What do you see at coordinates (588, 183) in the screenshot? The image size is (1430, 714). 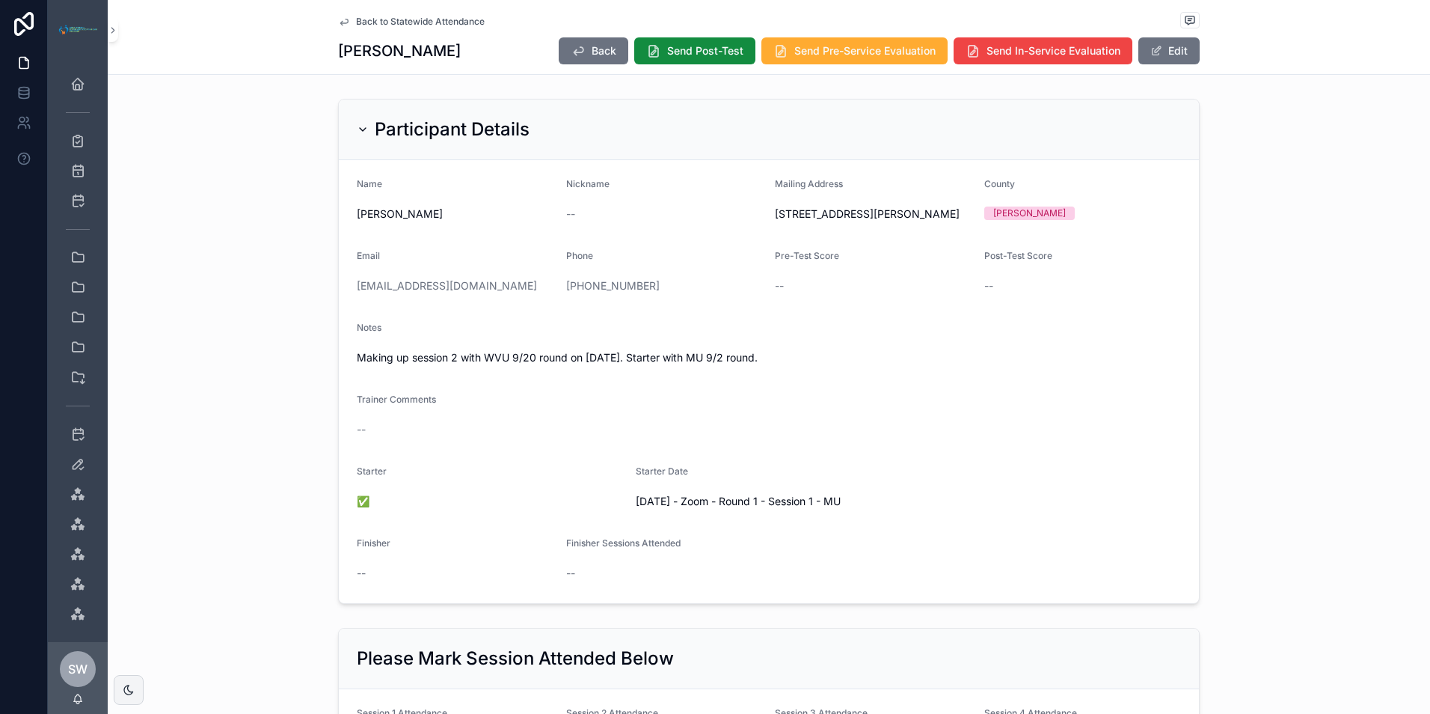 I see `span: Nickname` at bounding box center [588, 183].